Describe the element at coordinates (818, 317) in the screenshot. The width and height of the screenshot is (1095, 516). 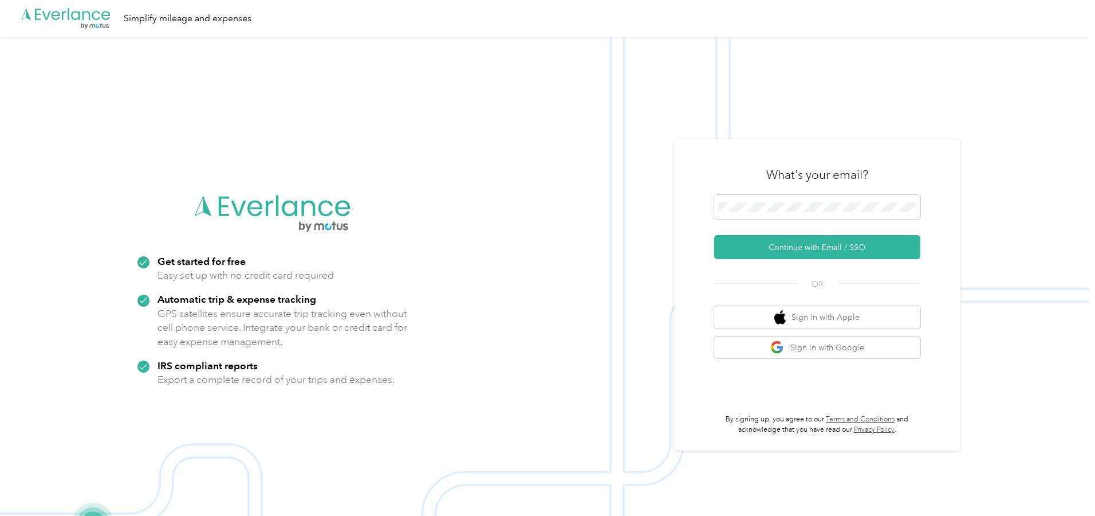
I see `button: apple logoSign in with Apple` at that location.